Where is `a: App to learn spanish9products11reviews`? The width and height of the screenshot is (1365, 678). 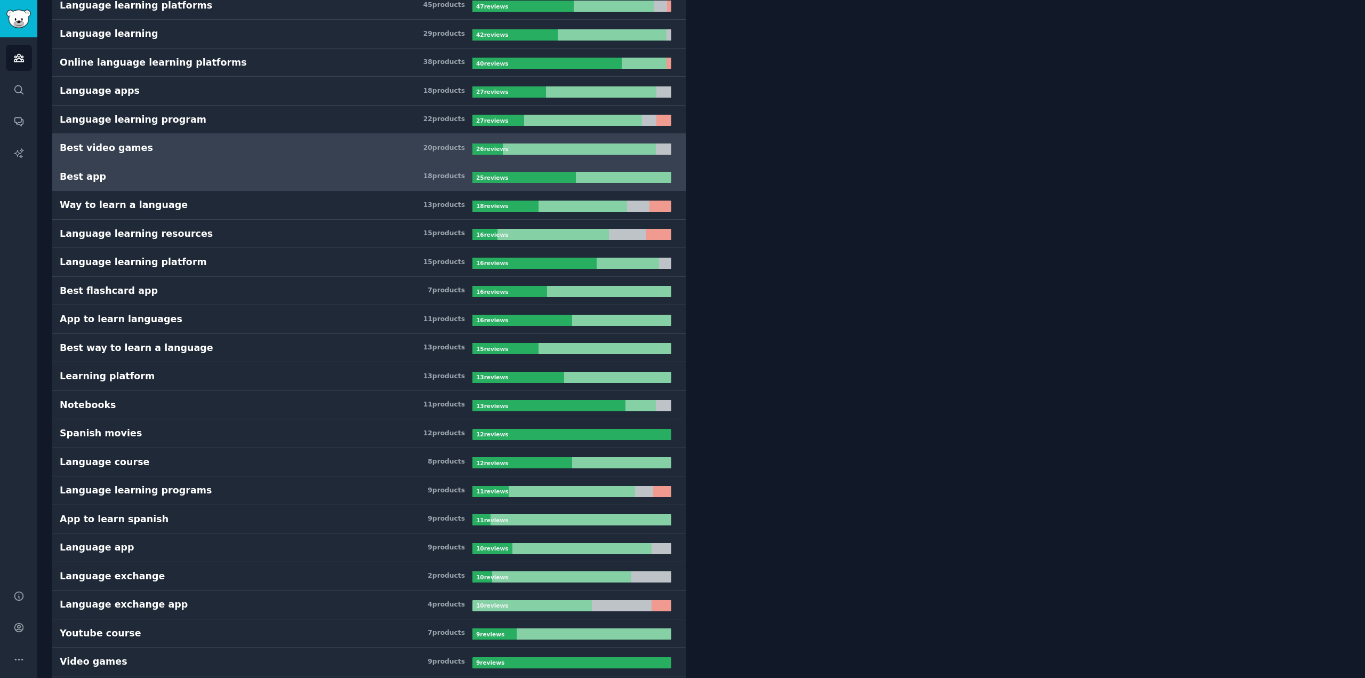 a: App to learn spanish9products11reviews is located at coordinates (369, 519).